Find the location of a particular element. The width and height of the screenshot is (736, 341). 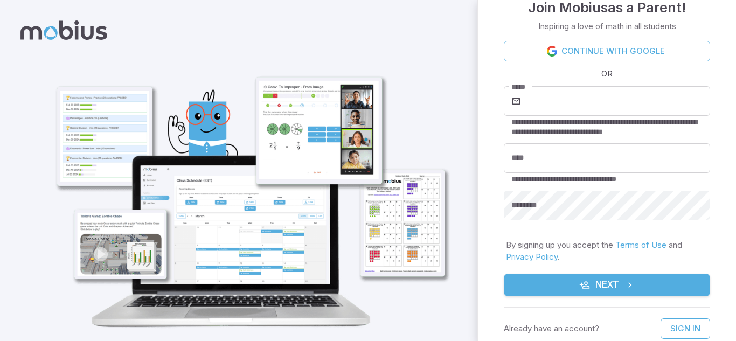

p: Inspiring a love of math in all students is located at coordinates (607, 26).